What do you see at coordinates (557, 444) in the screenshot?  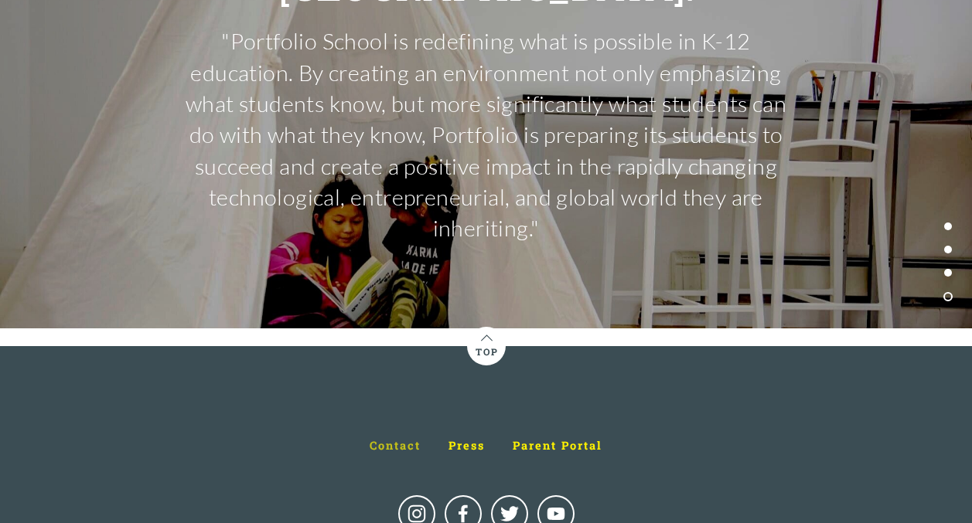 I see `a: Parent Portal` at bounding box center [557, 444].